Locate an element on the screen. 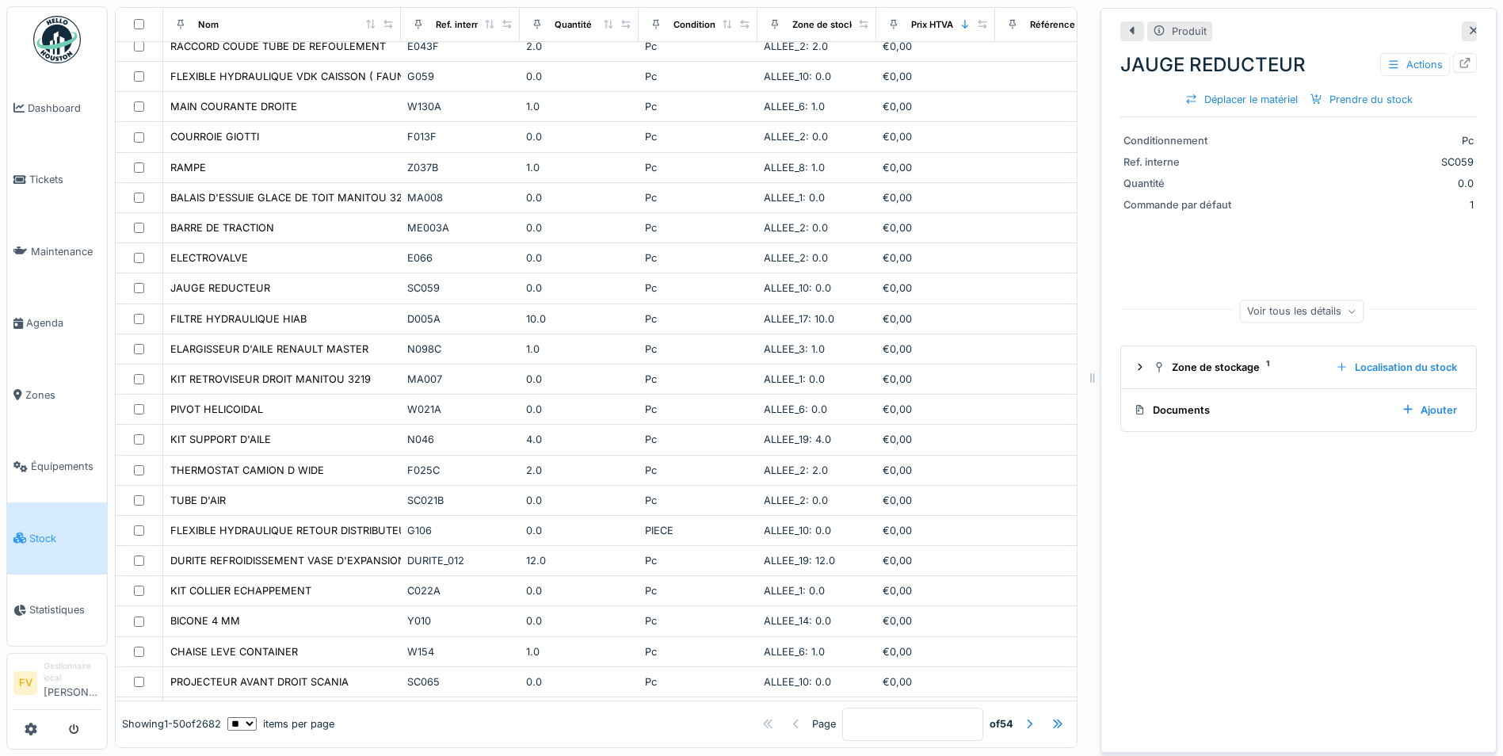 The image size is (1503, 756). a: Tickets is located at coordinates (57, 180).